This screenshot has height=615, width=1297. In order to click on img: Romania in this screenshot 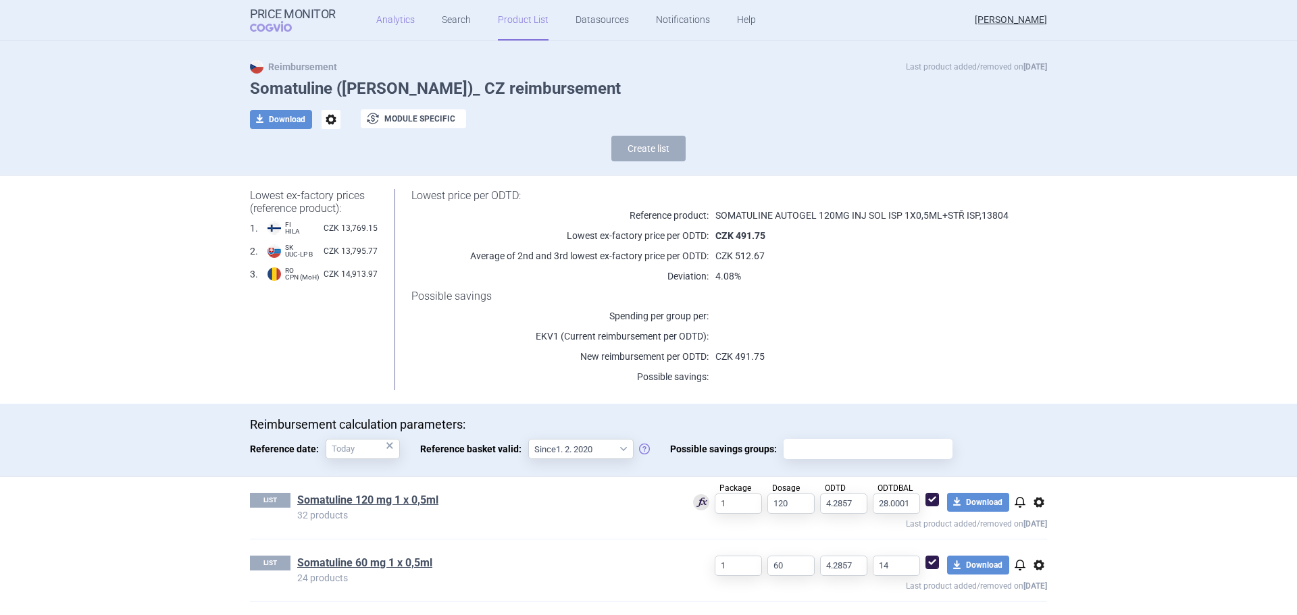, I will do `click(274, 274)`.